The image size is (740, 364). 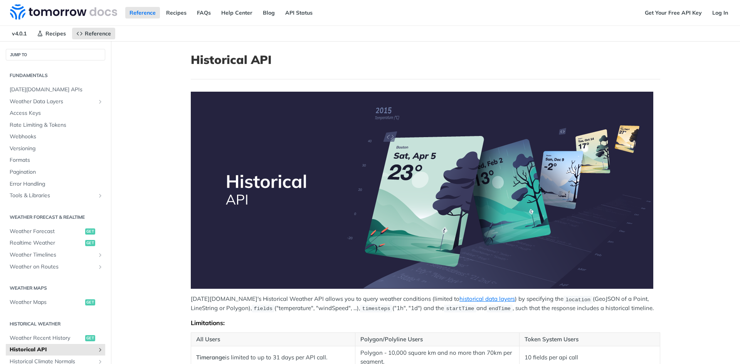 What do you see at coordinates (426, 190) in the screenshot?
I see `span: Expand image` at bounding box center [426, 190].